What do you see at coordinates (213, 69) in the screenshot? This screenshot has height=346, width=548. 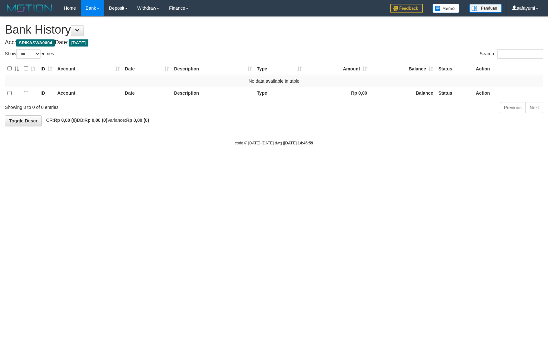 I see `th: Description: activate to sort column ascending` at bounding box center [213, 69].